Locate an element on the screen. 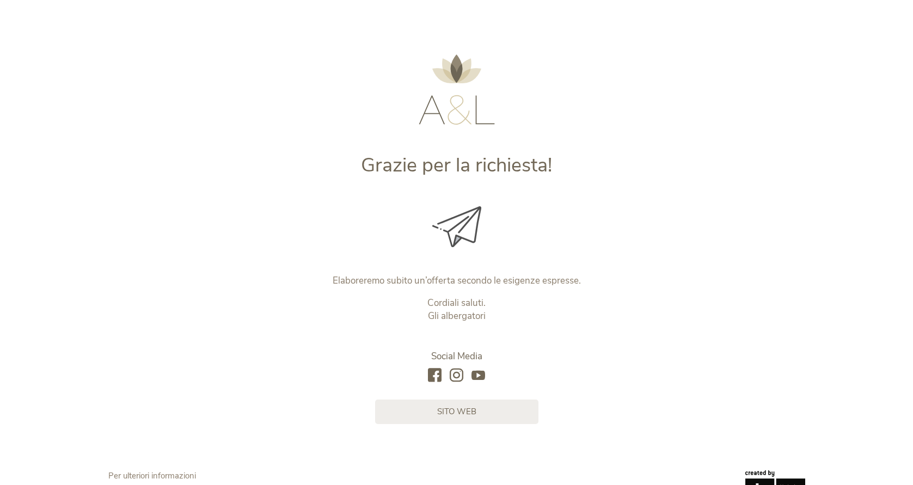 This screenshot has width=913, height=485. p: Cordiali saluti. Gli albergatori is located at coordinates (456, 310).